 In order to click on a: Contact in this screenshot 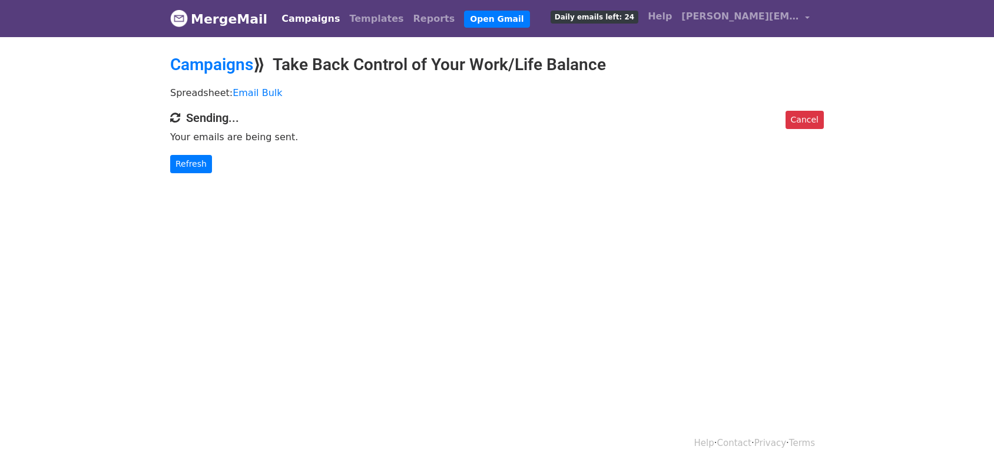, I will do `click(735, 443)`.